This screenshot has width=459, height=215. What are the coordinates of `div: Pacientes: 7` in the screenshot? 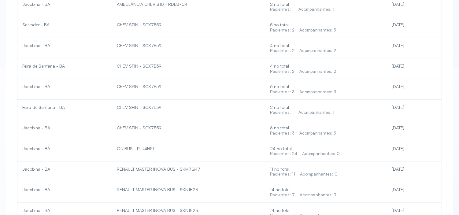 It's located at (282, 195).